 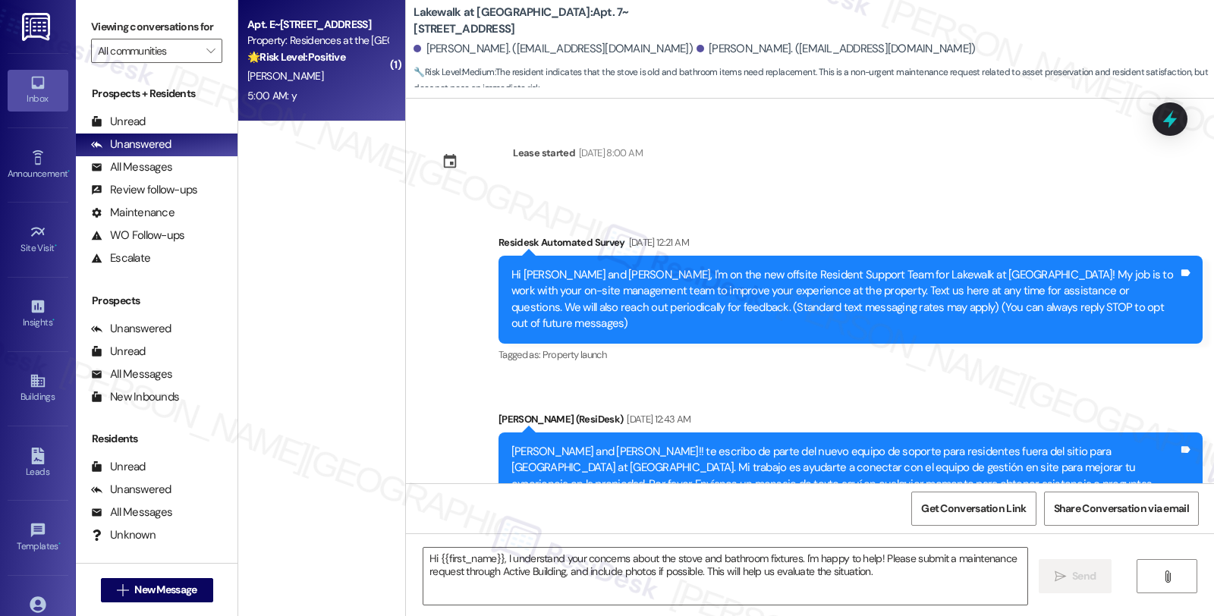 What do you see at coordinates (157, 590) in the screenshot?
I see `button: New Message` at bounding box center [157, 590].